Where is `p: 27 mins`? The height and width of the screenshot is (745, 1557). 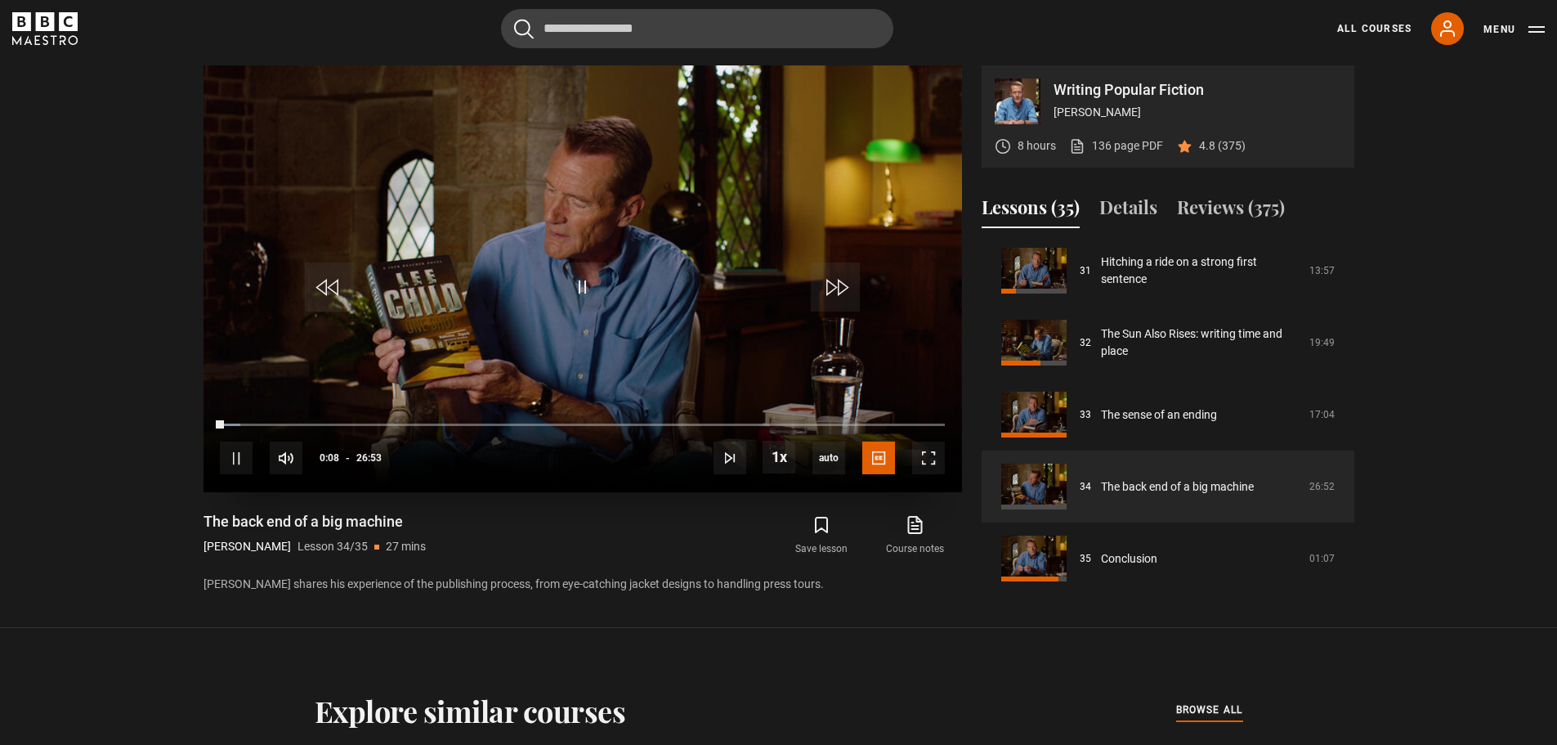
p: 27 mins is located at coordinates (405, 546).